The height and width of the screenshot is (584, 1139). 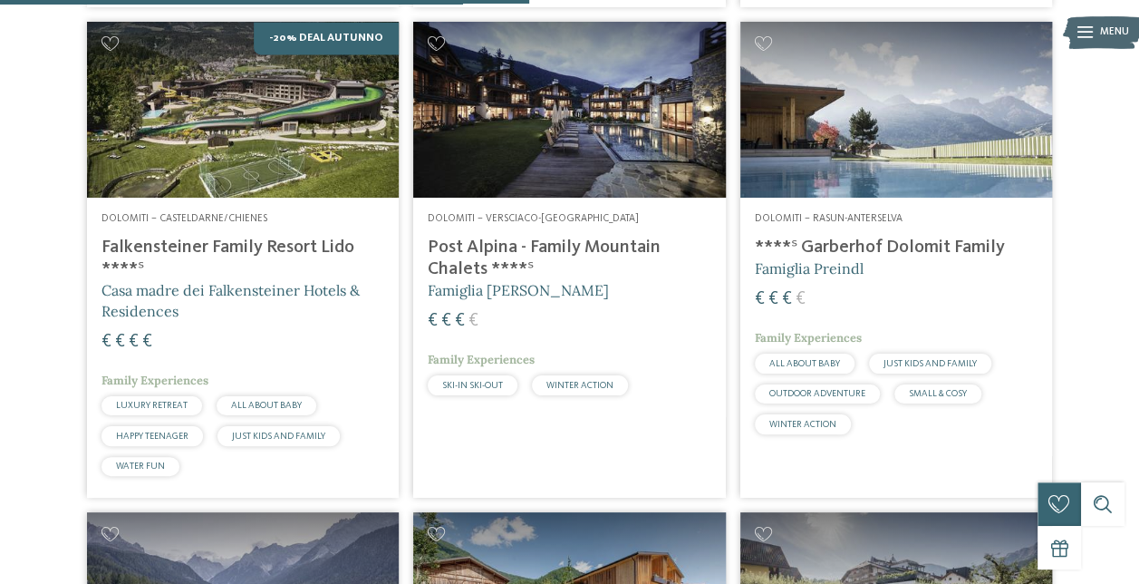 What do you see at coordinates (230, 300) in the screenshot?
I see `span: Casa madre dei Falkensteiner Hotels & Residences` at bounding box center [230, 300].